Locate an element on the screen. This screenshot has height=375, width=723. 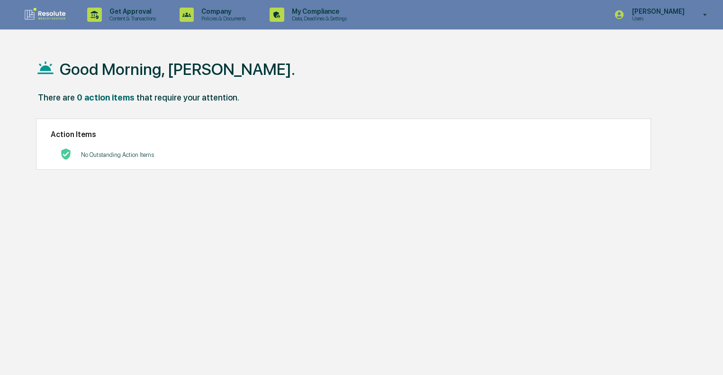
p: Get Approval is located at coordinates (131, 11).